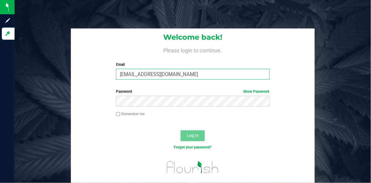 This screenshot has height=183, width=371. I want to click on button: Log In, so click(193, 136).